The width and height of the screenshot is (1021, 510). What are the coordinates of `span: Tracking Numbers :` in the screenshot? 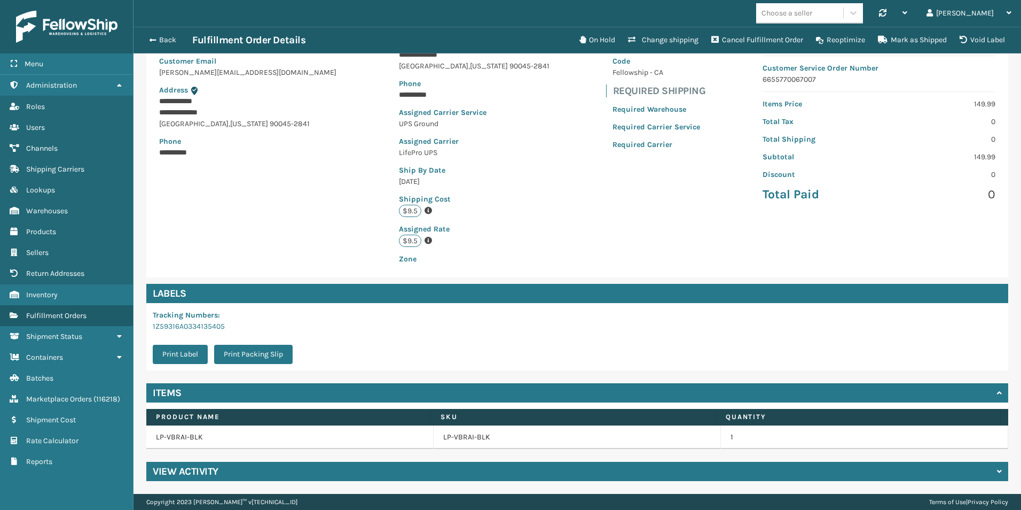 It's located at (186, 315).